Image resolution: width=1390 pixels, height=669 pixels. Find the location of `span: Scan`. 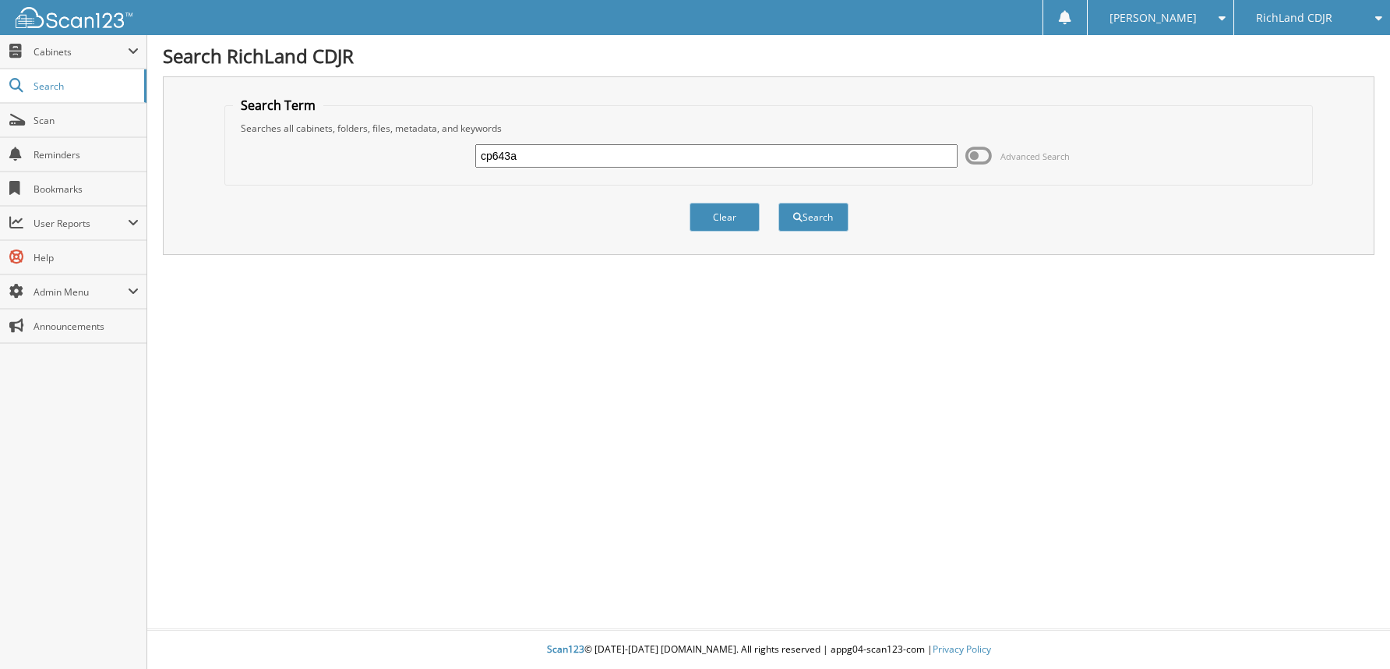

span: Scan is located at coordinates (86, 120).